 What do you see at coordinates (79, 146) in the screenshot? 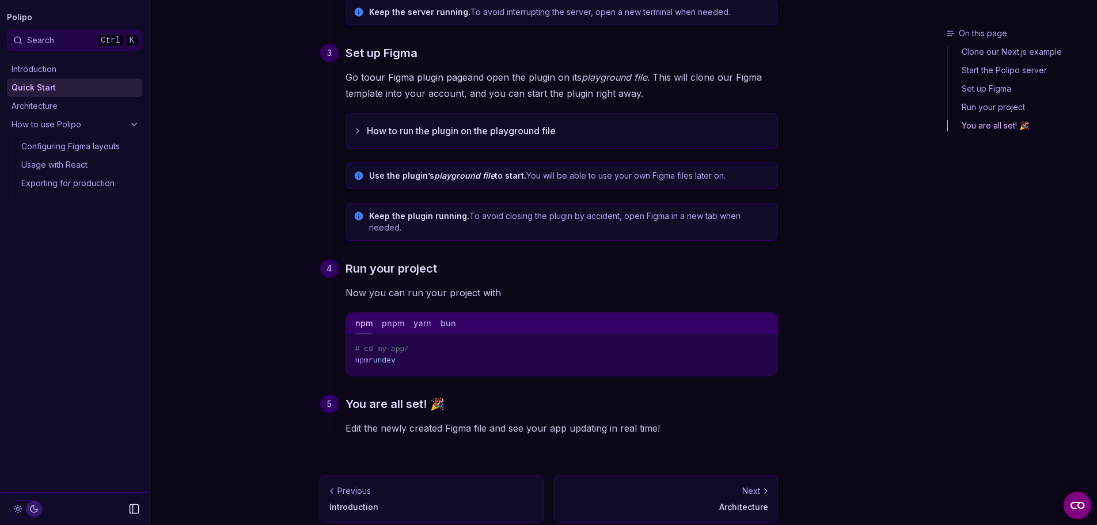
I see `a: Configuring Figma layouts` at bounding box center [79, 146].